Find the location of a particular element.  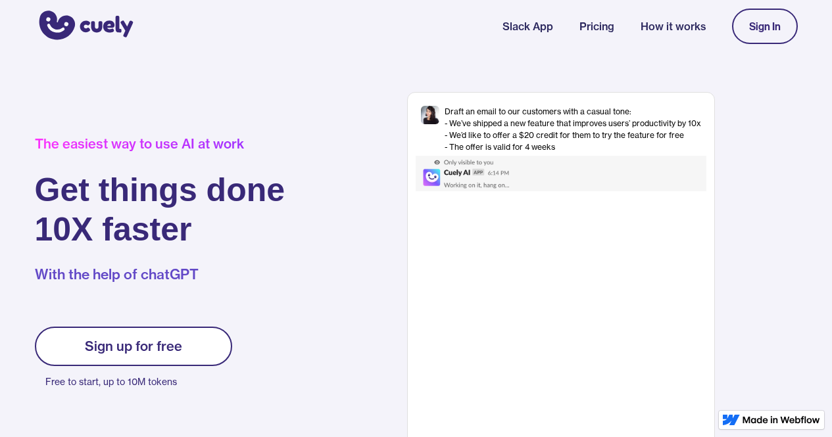

img: Made in Webflow is located at coordinates (781, 420).